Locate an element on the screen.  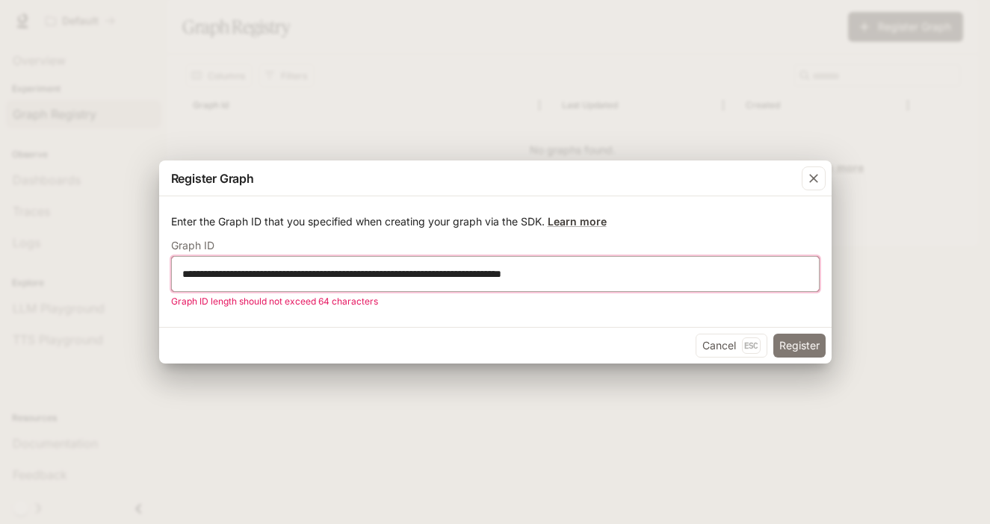
p: Esc is located at coordinates (751, 346).